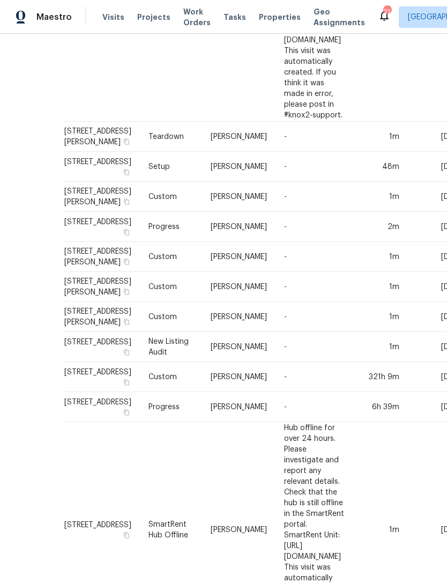 The width and height of the screenshot is (447, 583). I want to click on div: 21, so click(387, 12).